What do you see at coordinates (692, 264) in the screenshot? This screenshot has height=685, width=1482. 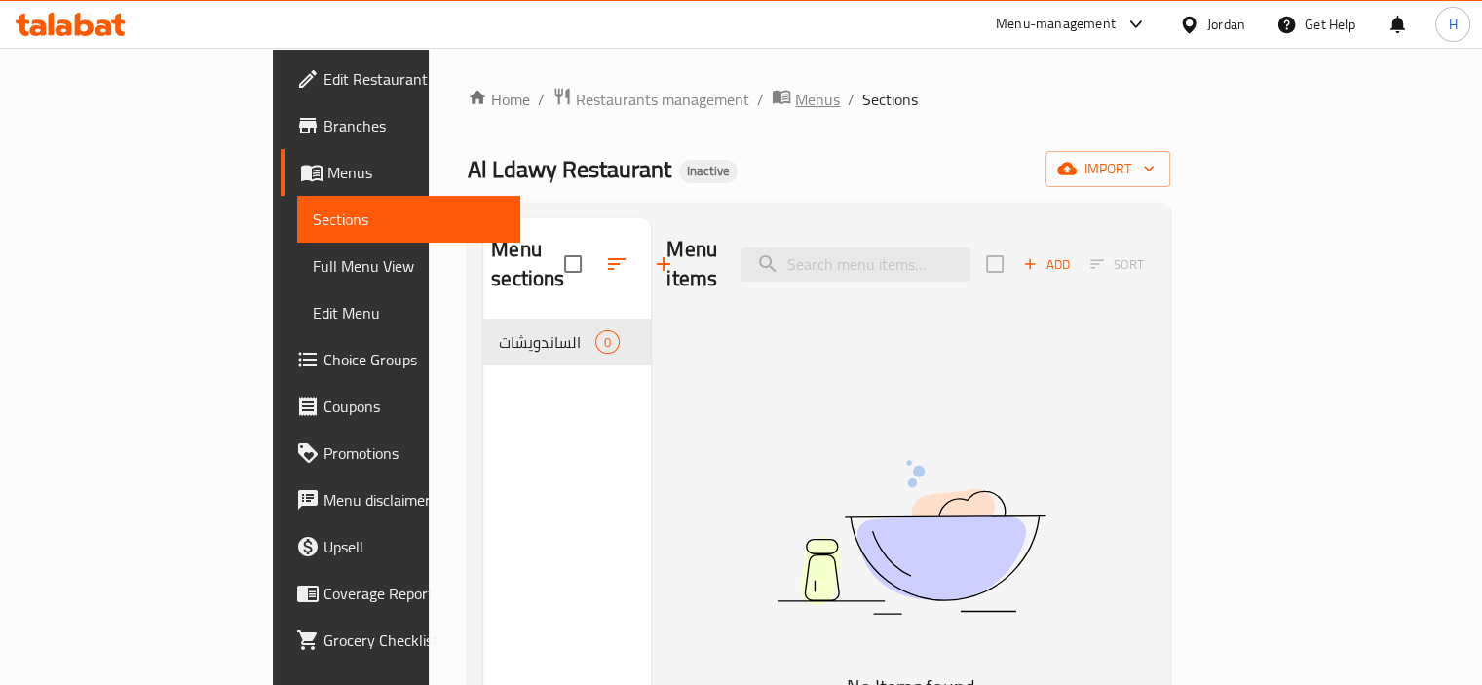 I see `h2: Menu items` at bounding box center [692, 264].